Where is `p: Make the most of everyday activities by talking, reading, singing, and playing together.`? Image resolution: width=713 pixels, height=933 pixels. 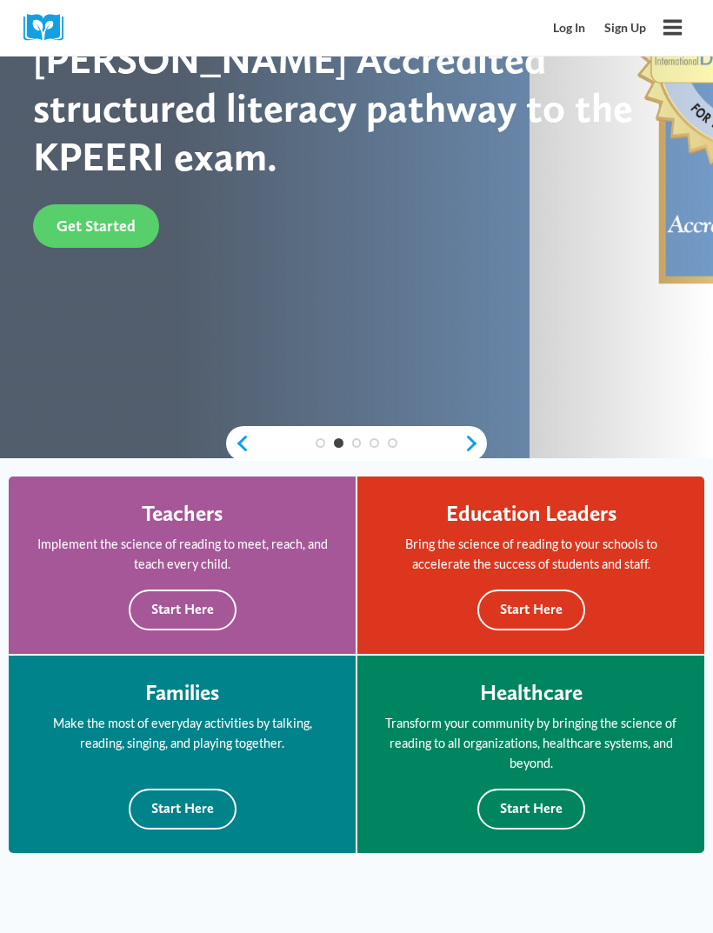 p: Make the most of everyday activities by talking, reading, singing, and playing together. is located at coordinates (182, 733).